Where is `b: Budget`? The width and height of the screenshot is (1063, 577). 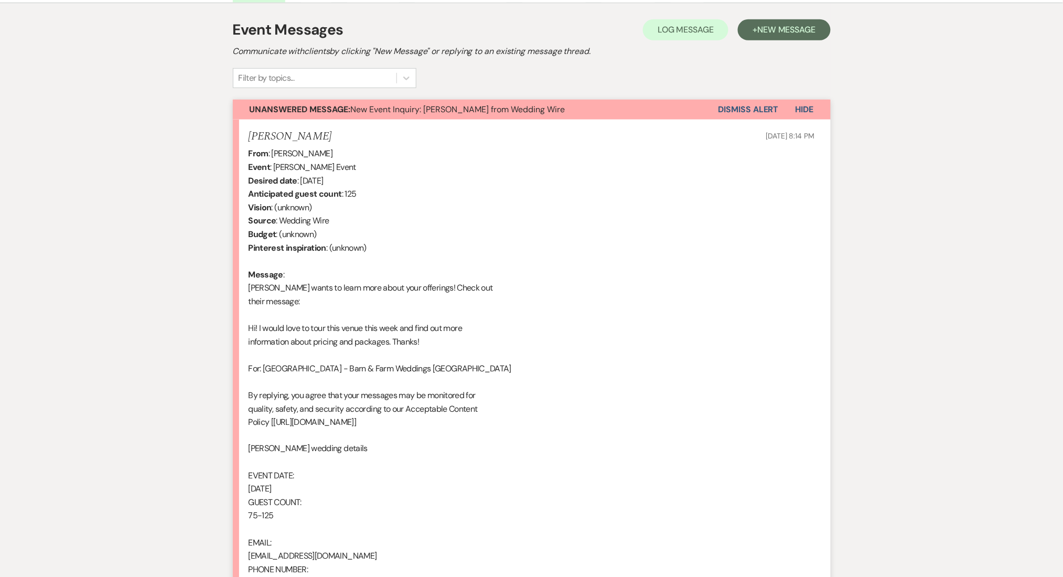 b: Budget is located at coordinates (262, 234).